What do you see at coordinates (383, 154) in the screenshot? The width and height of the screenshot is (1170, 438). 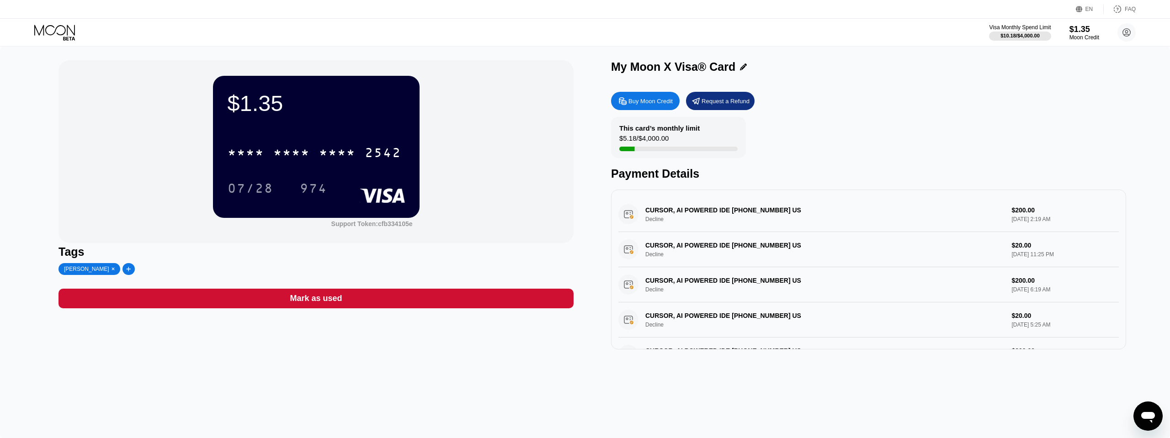 I see `div: 2542` at bounding box center [383, 154].